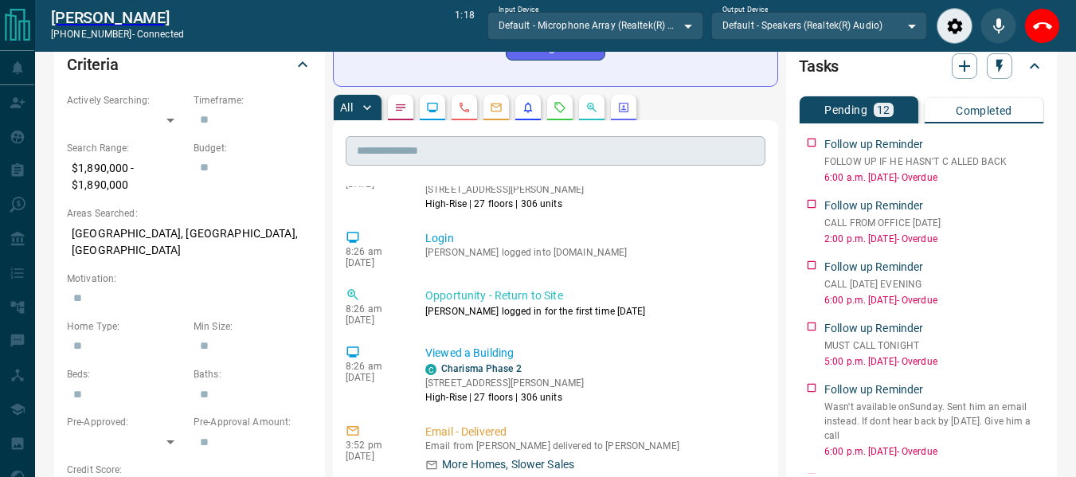 The image size is (1076, 477). I want to click on p: 3:52 pm, so click(374, 445).